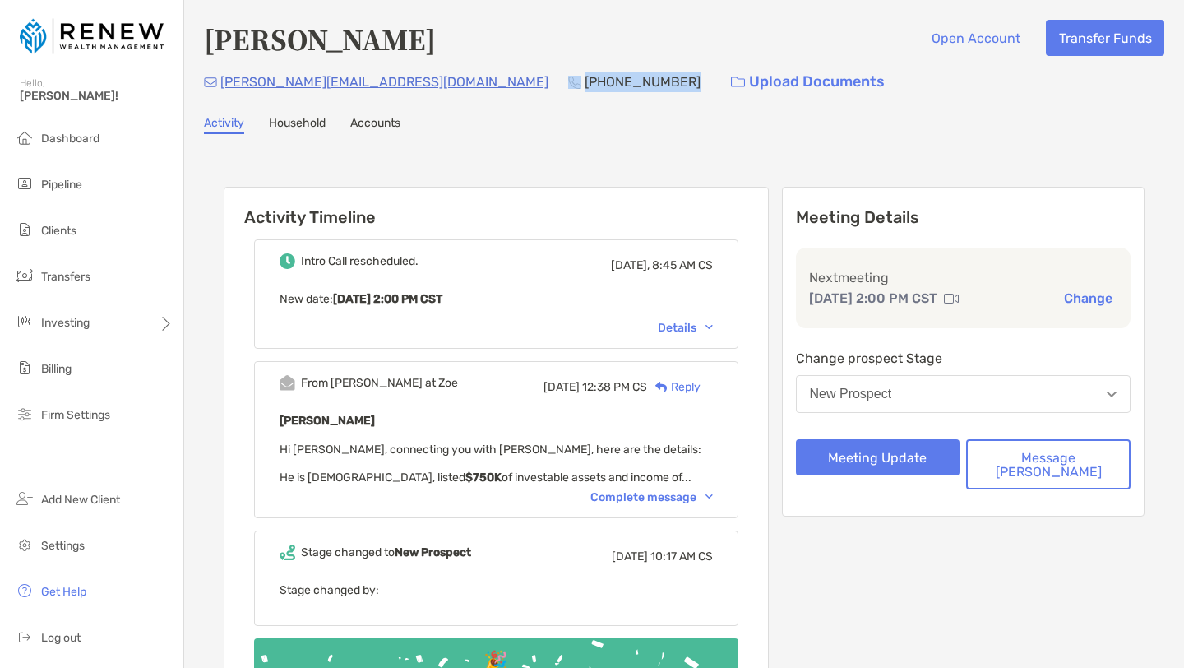 This screenshot has height=668, width=1184. I want to click on img: add_new_client icon, so click(25, 498).